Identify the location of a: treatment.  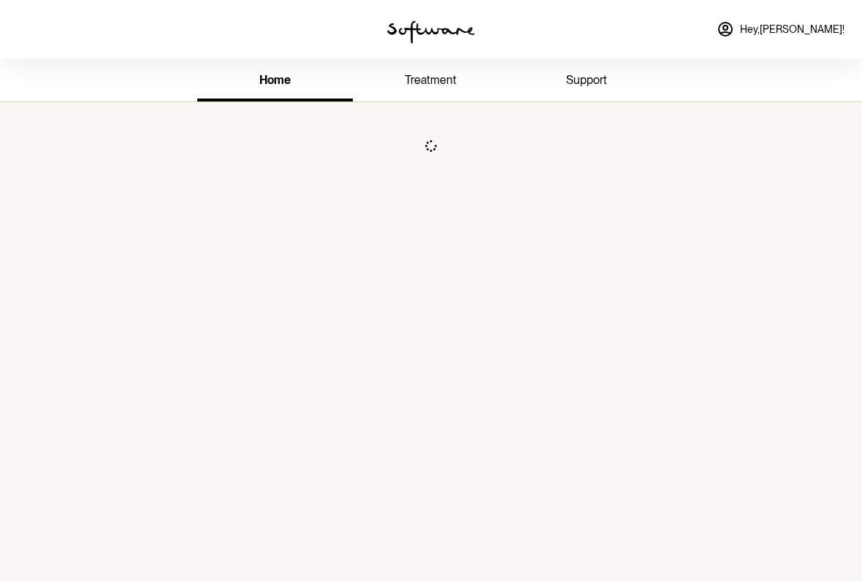
(430, 81).